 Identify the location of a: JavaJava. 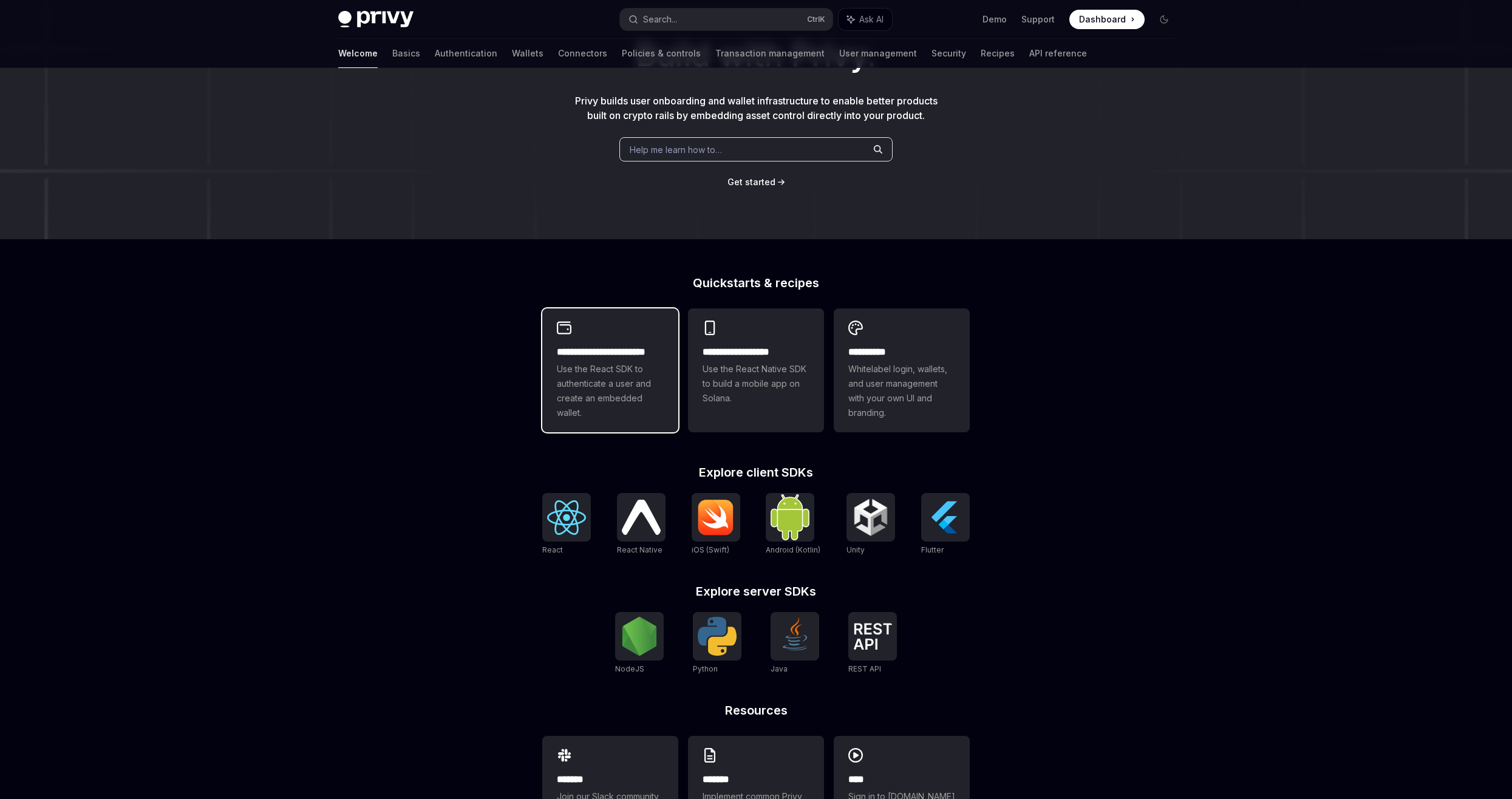
(795, 644).